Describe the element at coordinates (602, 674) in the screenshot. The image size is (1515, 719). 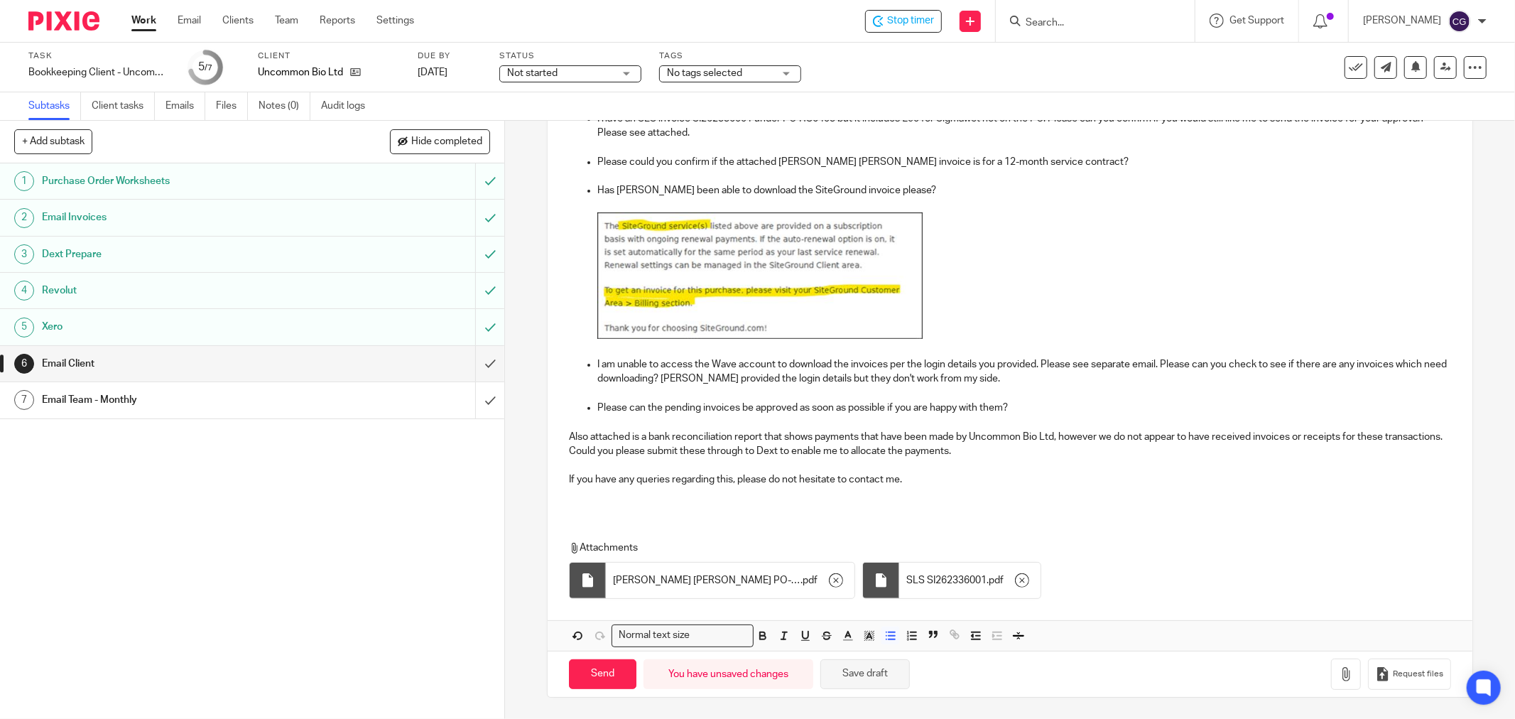
I see `input: Send` at that location.